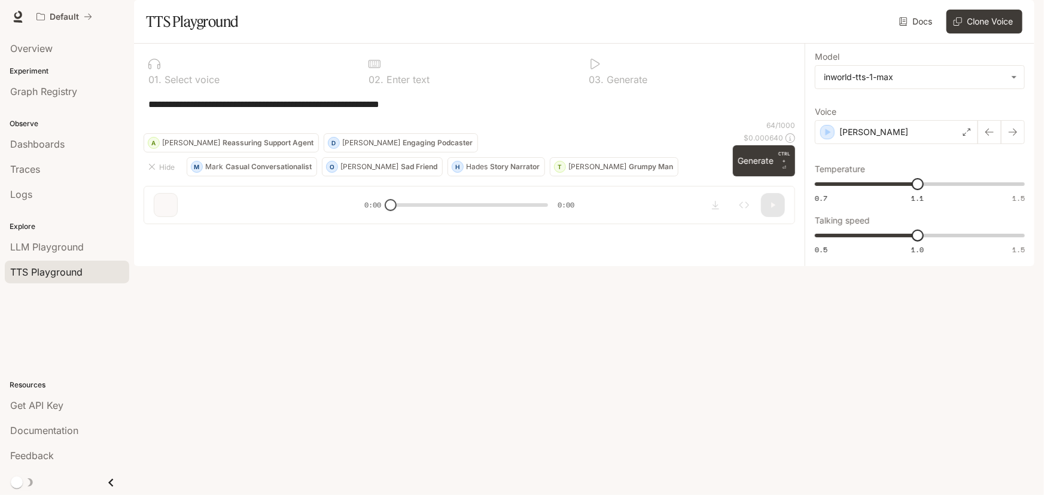 The image size is (1044, 495). What do you see at coordinates (916, 22) in the screenshot?
I see `a: Docs` at bounding box center [916, 22].